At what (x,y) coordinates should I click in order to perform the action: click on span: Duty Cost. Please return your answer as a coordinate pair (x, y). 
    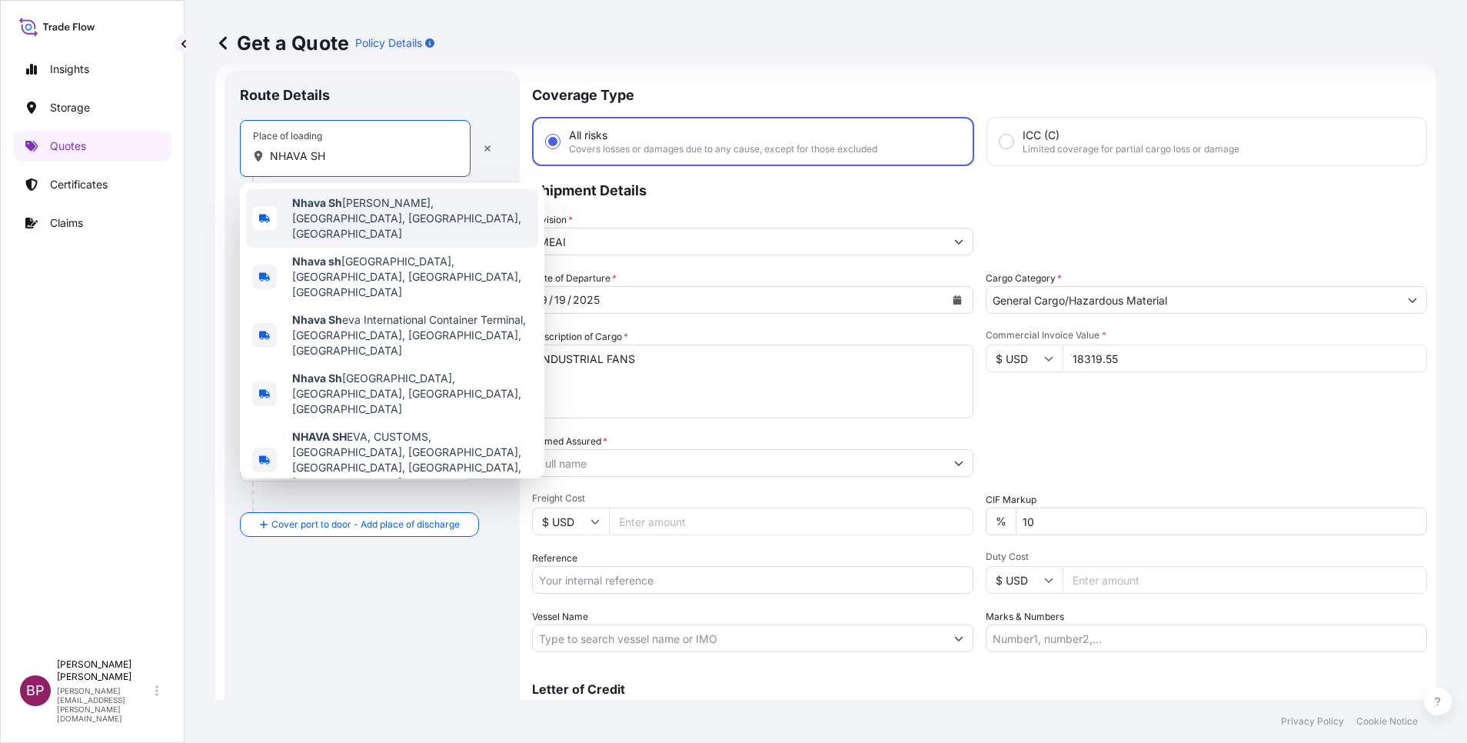
    Looking at the image, I should click on (1207, 557).